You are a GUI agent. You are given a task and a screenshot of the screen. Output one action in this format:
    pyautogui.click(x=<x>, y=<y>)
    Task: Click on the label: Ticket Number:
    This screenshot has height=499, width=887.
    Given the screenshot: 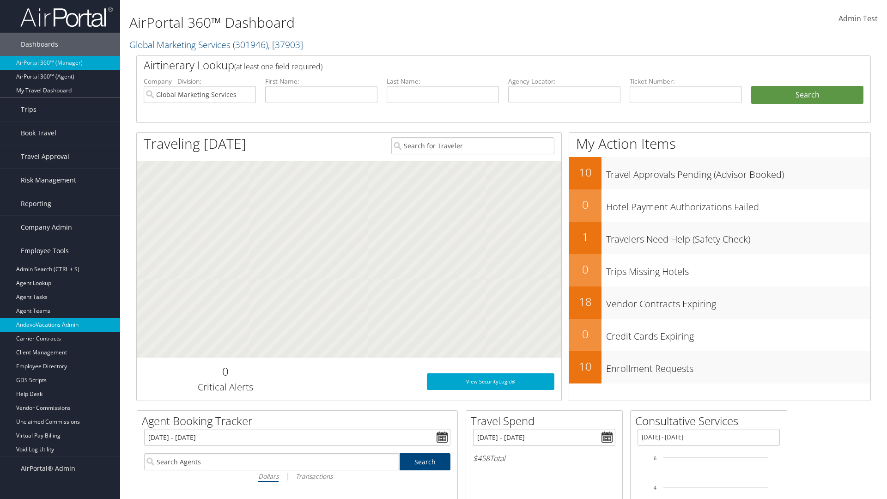 What is the action you would take?
    pyautogui.click(x=686, y=81)
    